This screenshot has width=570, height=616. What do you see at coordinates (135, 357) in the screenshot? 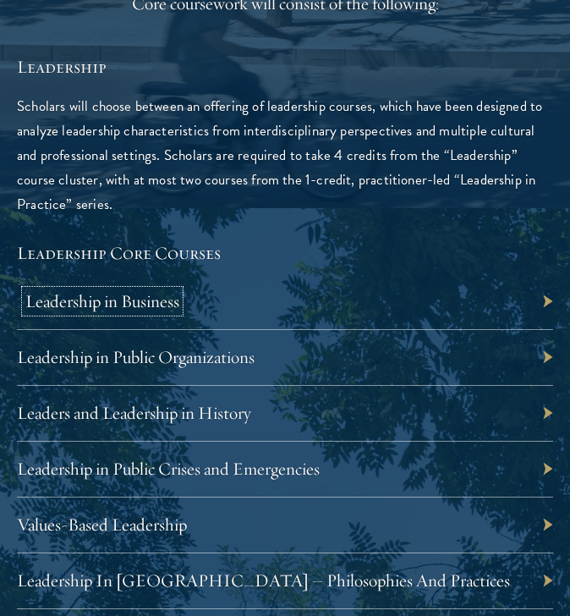
I see `a: Leadership in Public Organizations` at bounding box center [135, 357].